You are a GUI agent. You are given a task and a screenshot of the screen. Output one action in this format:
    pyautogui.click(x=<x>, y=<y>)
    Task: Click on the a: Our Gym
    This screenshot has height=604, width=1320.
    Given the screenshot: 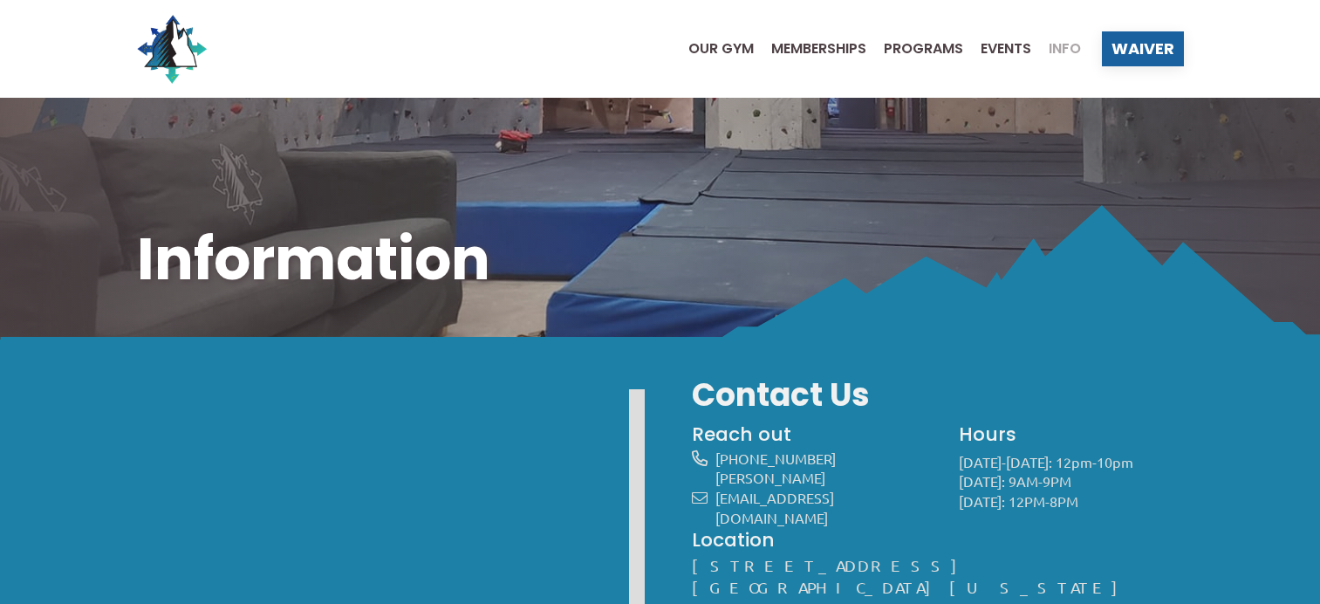 What is the action you would take?
    pyautogui.click(x=712, y=49)
    